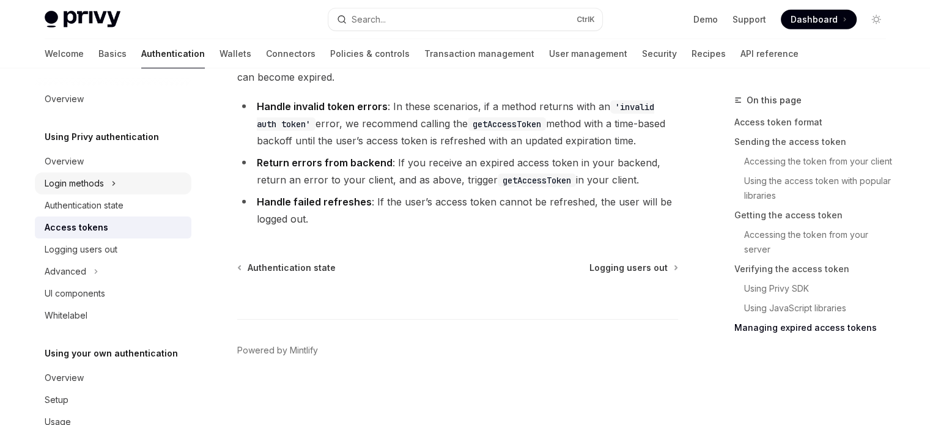 This screenshot has width=930, height=425. Describe the element at coordinates (709, 54) in the screenshot. I see `a: Recipes` at that location.